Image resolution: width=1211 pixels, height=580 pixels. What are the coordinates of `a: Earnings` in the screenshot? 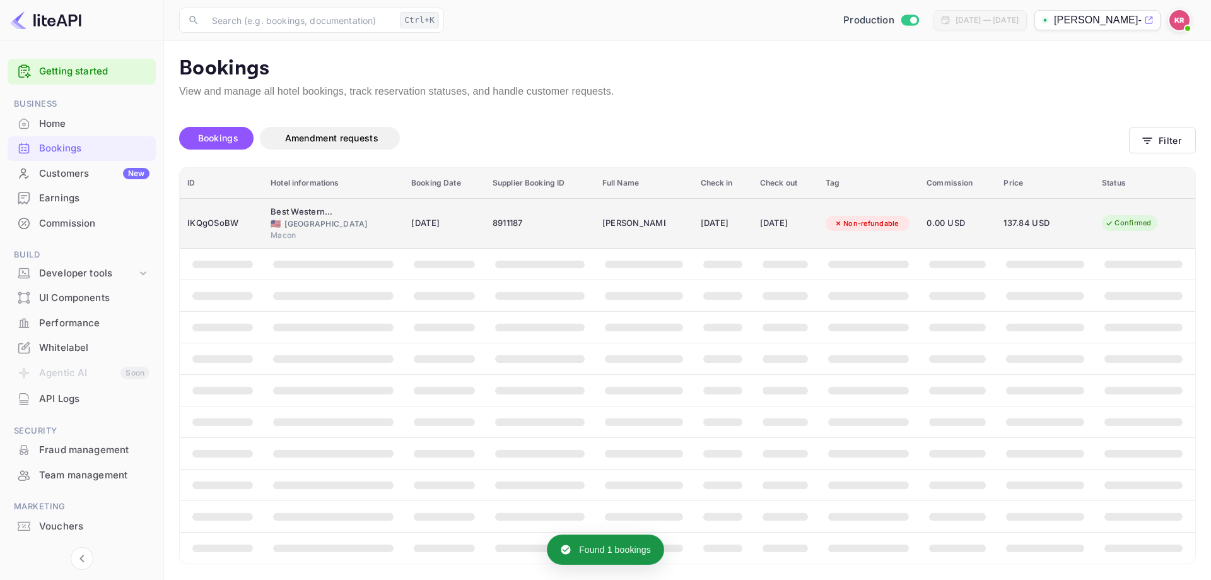 It's located at (81, 197).